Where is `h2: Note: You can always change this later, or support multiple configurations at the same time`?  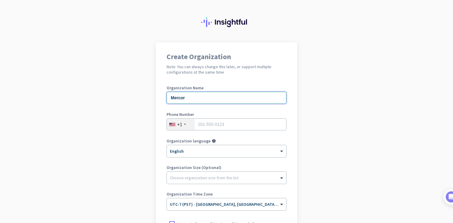
h2: Note: You can always change this later, or support multiple configurations at the same time is located at coordinates (227, 69).